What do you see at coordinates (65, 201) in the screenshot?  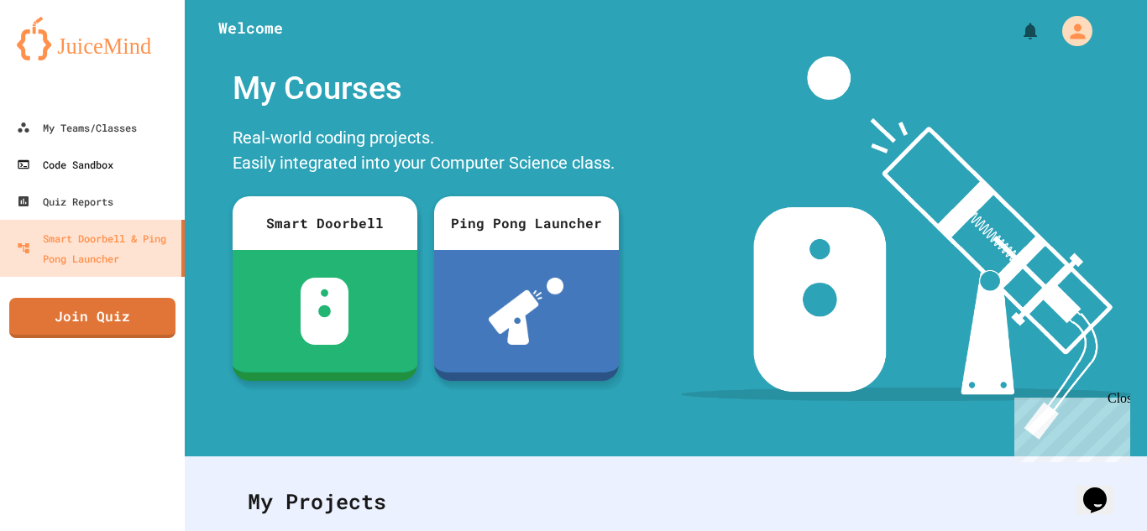 I see `div: Quiz Reports` at bounding box center [65, 201].